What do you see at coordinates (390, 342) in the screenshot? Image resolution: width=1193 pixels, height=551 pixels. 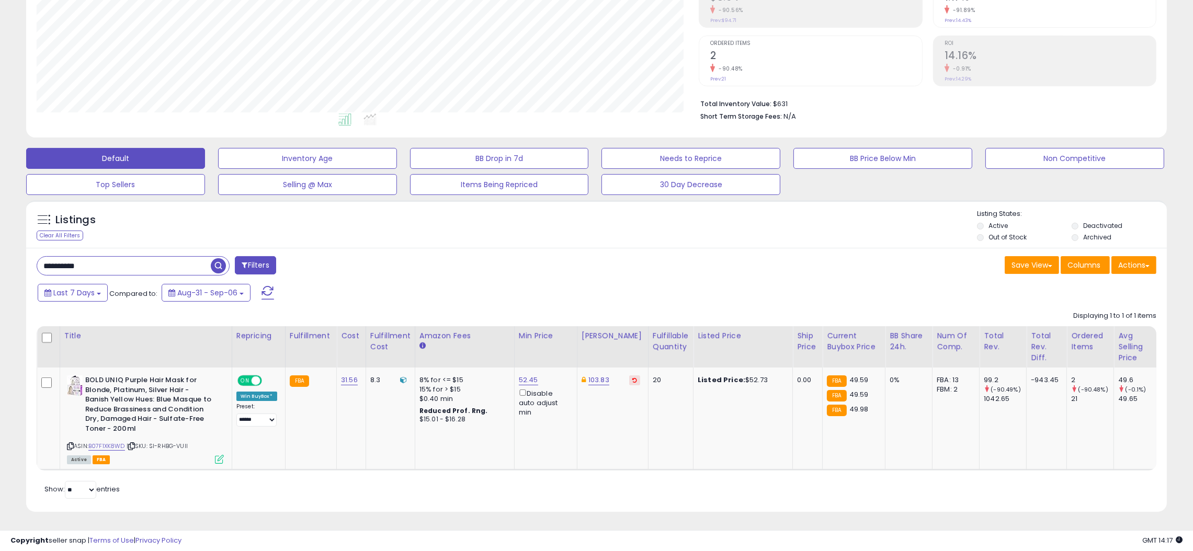 I see `div: Fulfillment Cost` at bounding box center [390, 342].